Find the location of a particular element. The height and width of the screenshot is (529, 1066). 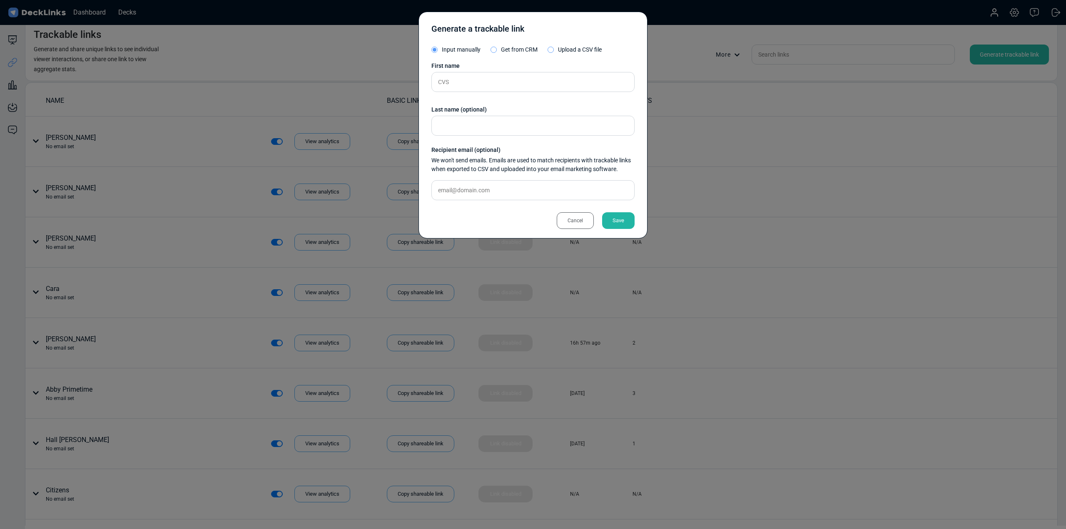

span: Get from CRM is located at coordinates (519, 50).